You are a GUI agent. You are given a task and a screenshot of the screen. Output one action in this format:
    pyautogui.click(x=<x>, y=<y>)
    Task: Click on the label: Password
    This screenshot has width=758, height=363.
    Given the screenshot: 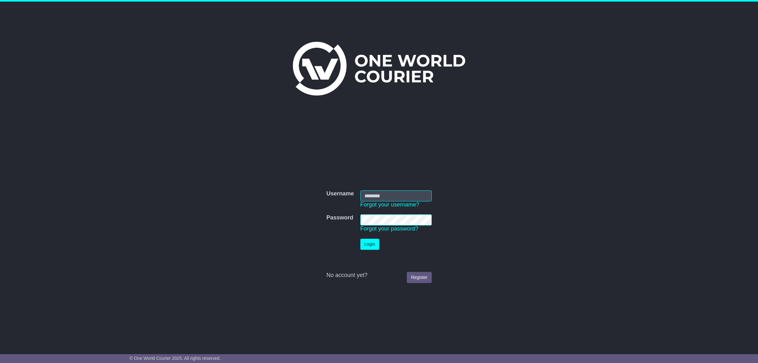 What is the action you would take?
    pyautogui.click(x=340, y=218)
    